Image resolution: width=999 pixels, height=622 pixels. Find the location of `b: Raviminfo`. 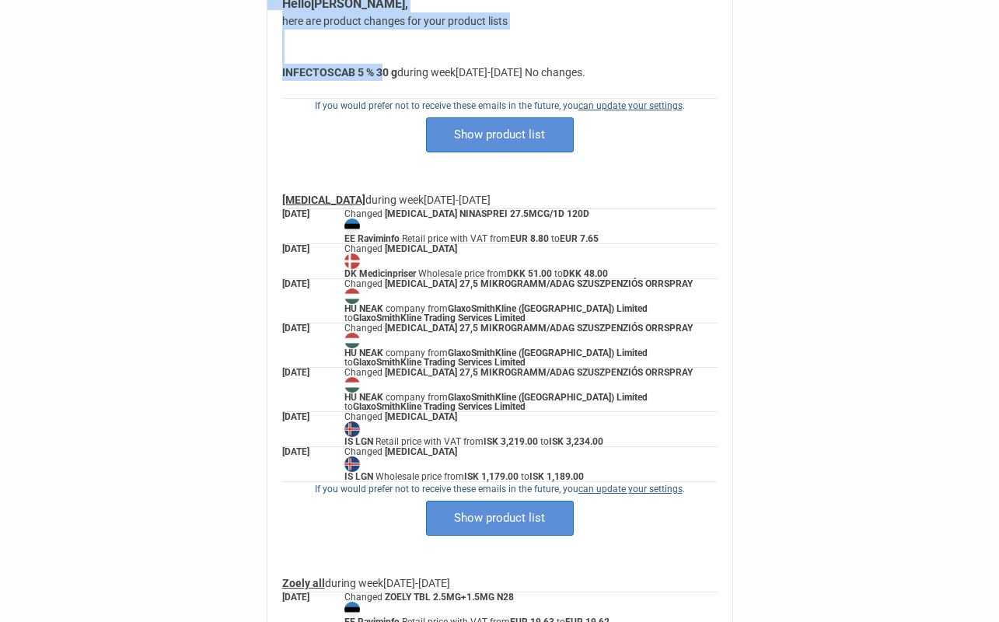

b: Raviminfo is located at coordinates (379, 239).